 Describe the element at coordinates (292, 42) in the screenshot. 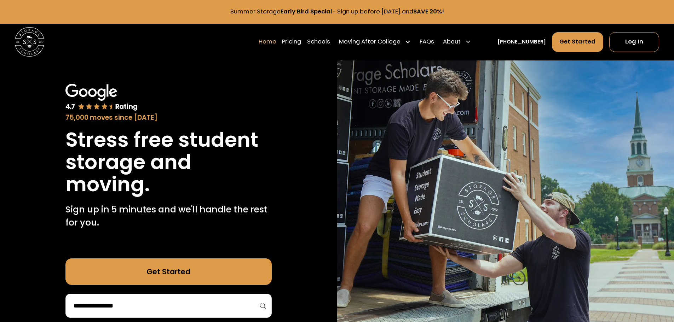

I see `a: Pricing` at that location.